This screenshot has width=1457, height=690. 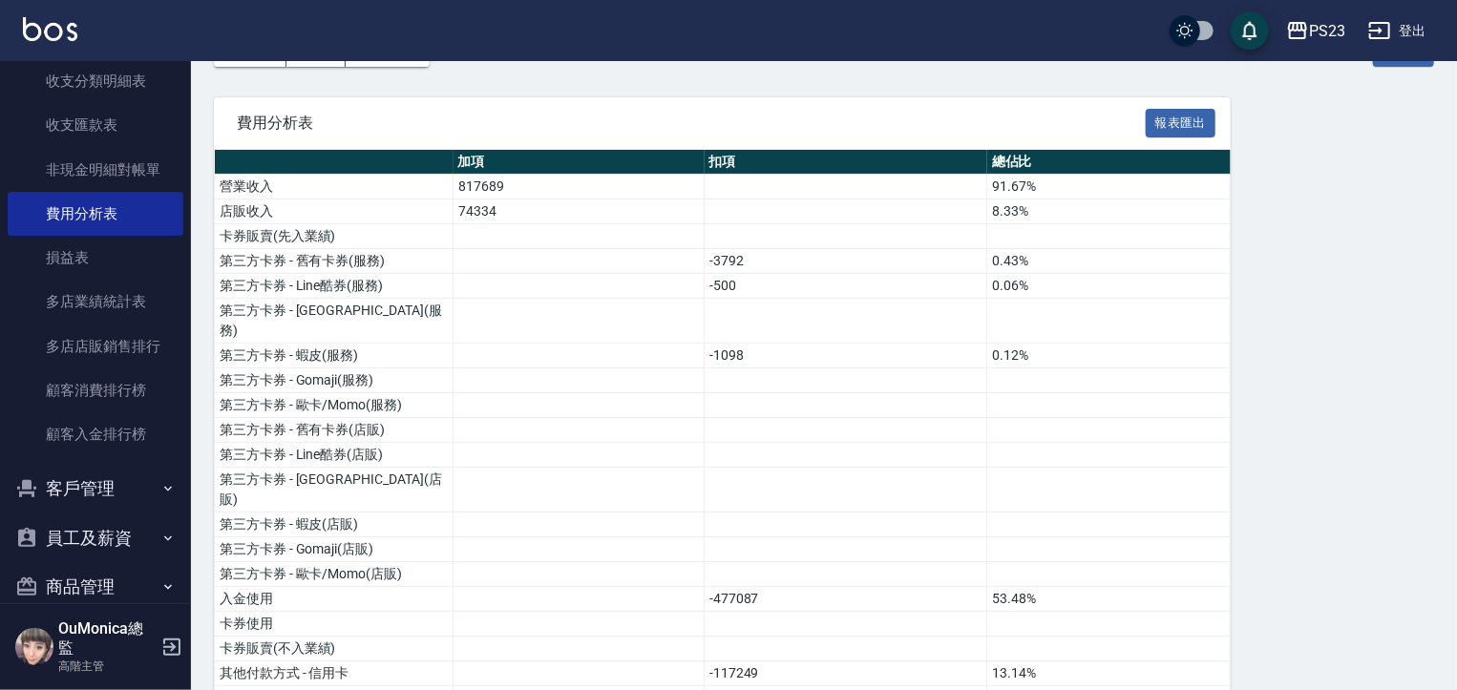 I want to click on td: 0.12%, so click(x=1109, y=356).